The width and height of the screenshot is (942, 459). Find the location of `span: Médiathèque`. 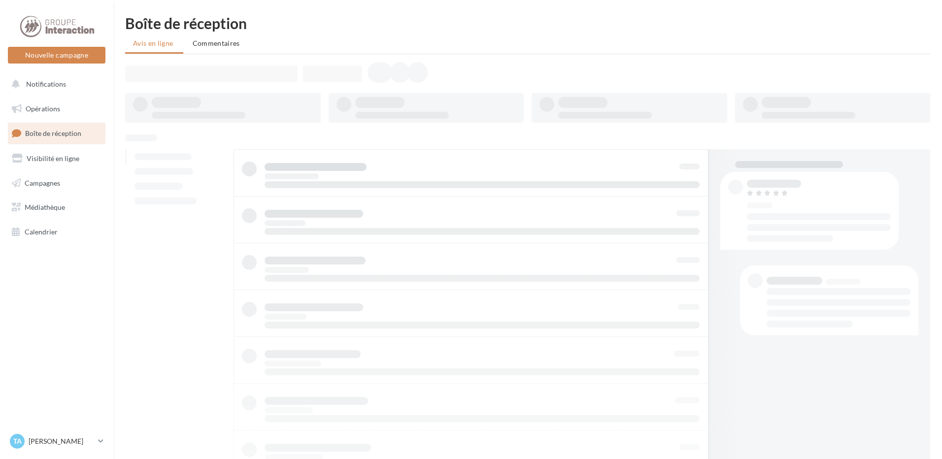

span: Médiathèque is located at coordinates (45, 207).